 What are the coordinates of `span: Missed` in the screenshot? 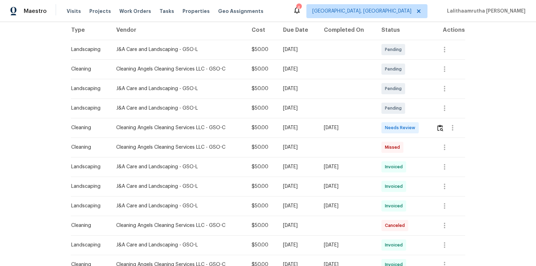 It's located at (394, 147).